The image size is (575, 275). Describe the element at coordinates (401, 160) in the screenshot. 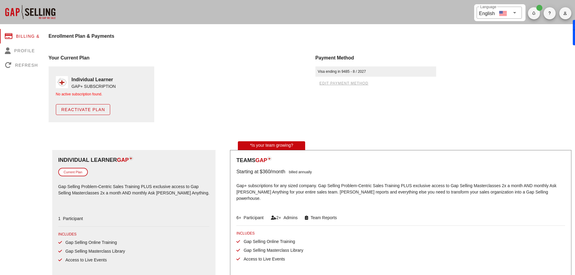

I see `div: Teams` at that location.